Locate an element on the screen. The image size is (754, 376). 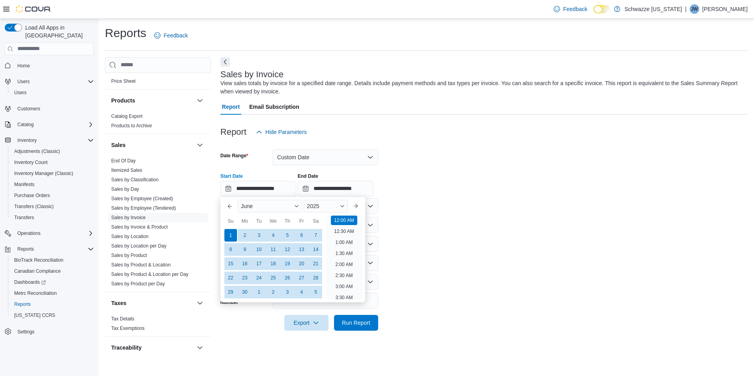
span: Inventory is located at coordinates (54, 140).